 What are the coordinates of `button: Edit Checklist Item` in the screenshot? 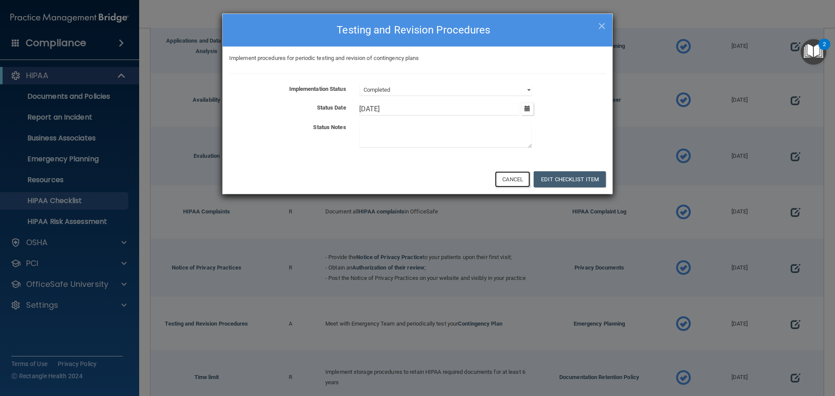 It's located at (570, 179).